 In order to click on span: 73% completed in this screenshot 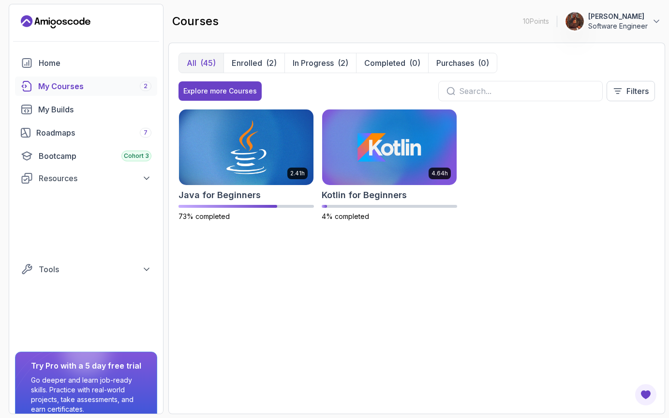, I will do `click(204, 216)`.